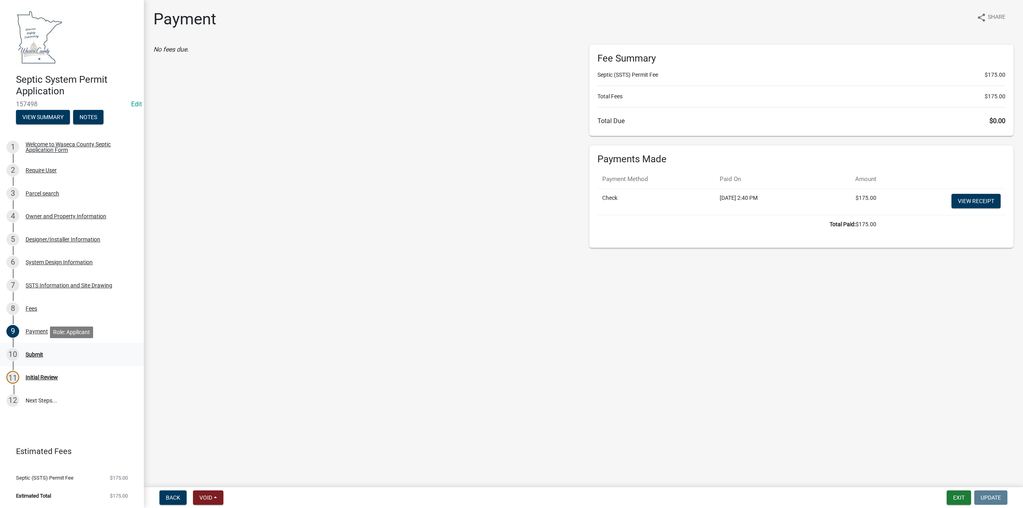 The width and height of the screenshot is (1023, 508). I want to click on div: 10, so click(13, 355).